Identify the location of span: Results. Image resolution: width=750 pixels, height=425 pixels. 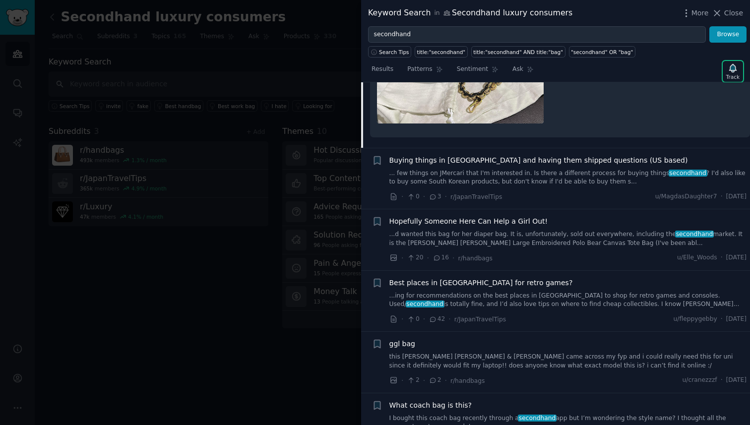
(383, 69).